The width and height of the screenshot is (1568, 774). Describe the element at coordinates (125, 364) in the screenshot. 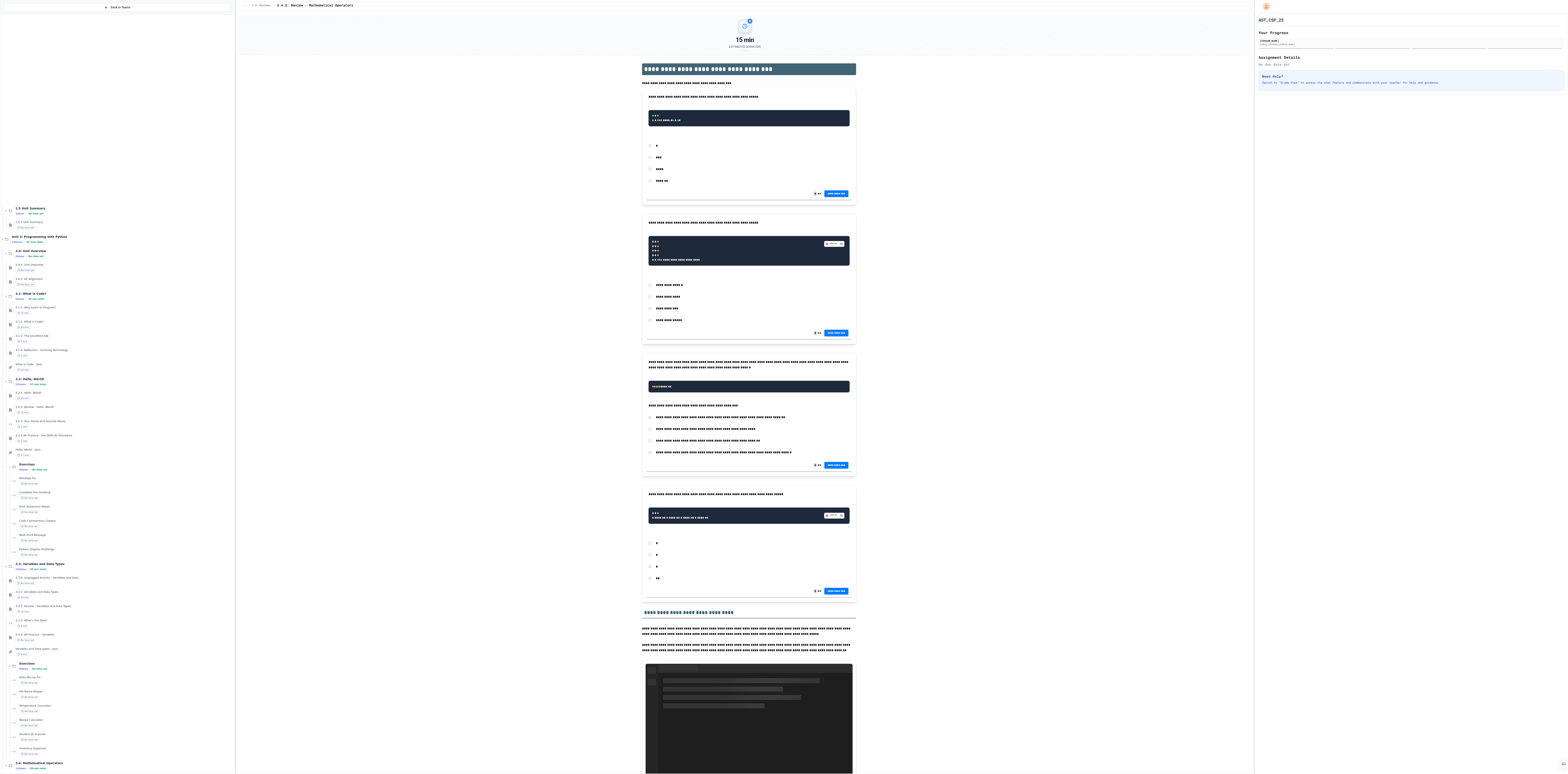

I see `span: What is Code - Quiz` at that location.